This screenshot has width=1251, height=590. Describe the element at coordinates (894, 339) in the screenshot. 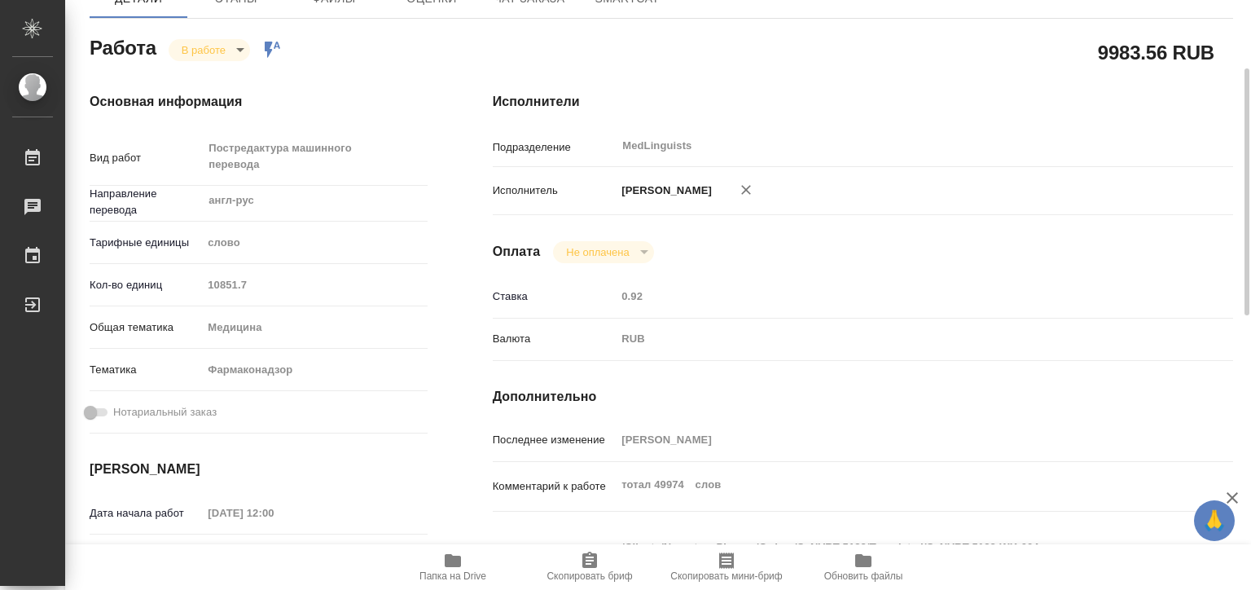

I see `div: RUB` at that location.